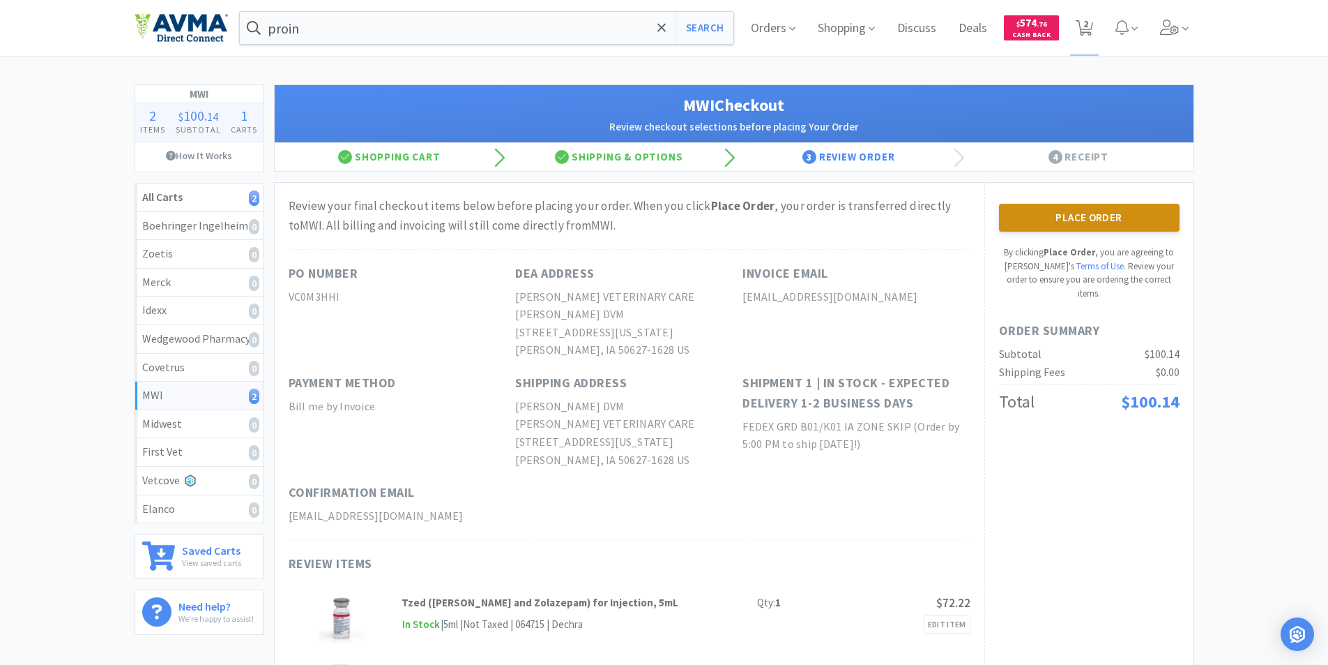 This screenshot has height=665, width=1328. I want to click on strong: All Carts, so click(162, 197).